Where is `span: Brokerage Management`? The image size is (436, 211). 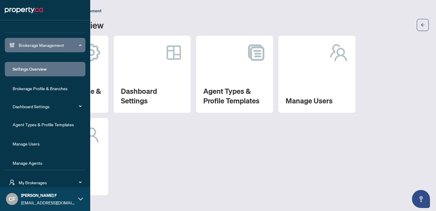 span: Brokerage Management is located at coordinates (50, 45).